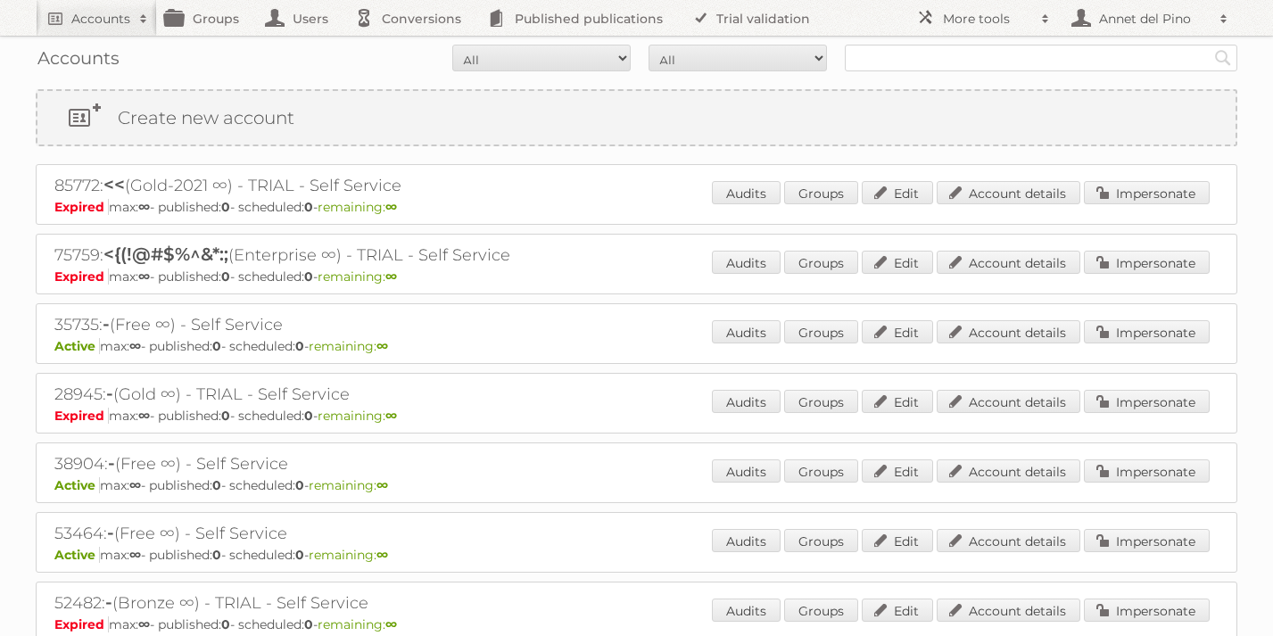 Image resolution: width=1273 pixels, height=636 pixels. Describe the element at coordinates (367, 394) in the screenshot. I see `h2: 28945: (Gold ∞) - TRIAL - Self Service` at that location.